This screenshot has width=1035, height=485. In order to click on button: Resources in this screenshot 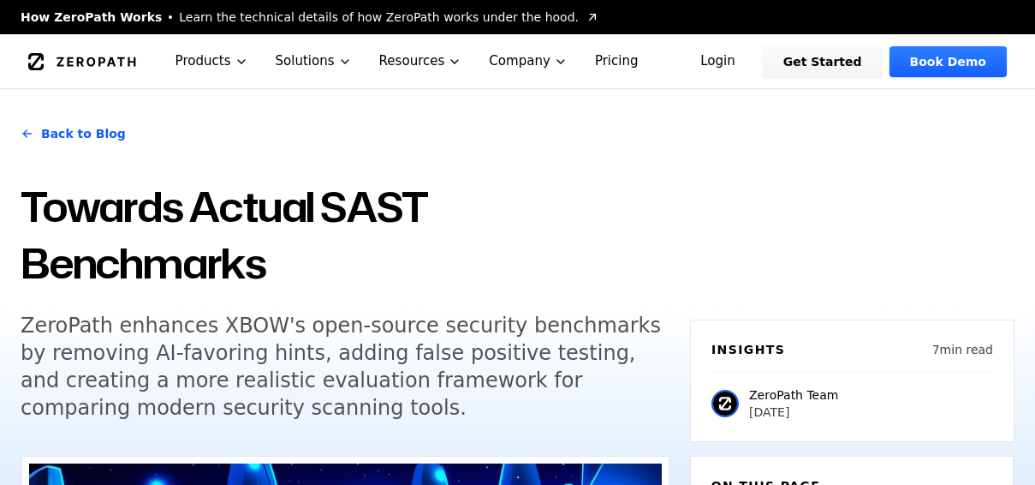, I will do `click(420, 61)`.